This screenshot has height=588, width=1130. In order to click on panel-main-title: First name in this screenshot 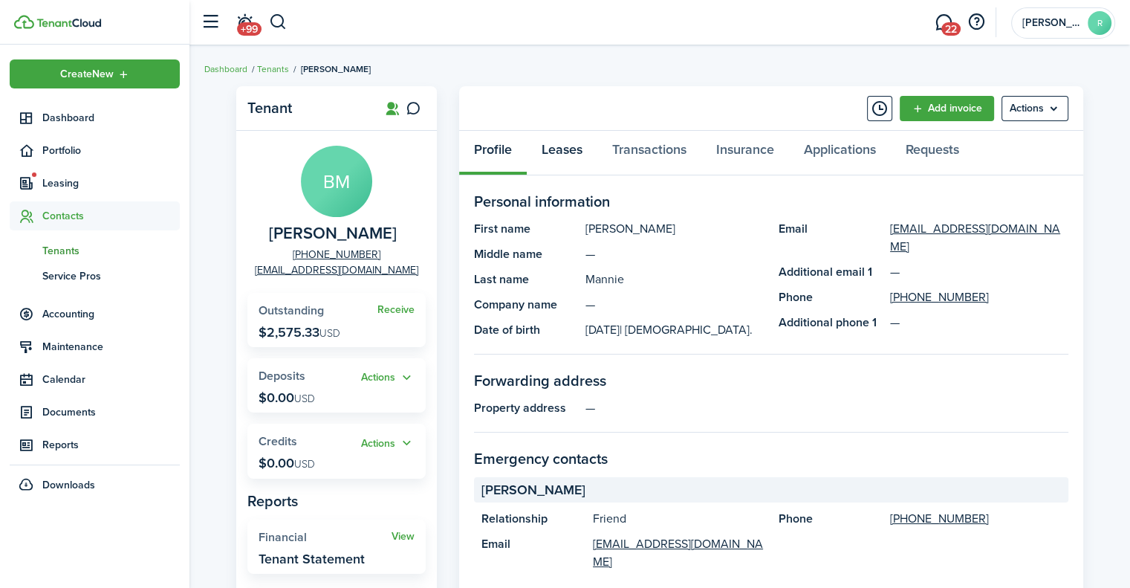, I will do `click(526, 229)`.